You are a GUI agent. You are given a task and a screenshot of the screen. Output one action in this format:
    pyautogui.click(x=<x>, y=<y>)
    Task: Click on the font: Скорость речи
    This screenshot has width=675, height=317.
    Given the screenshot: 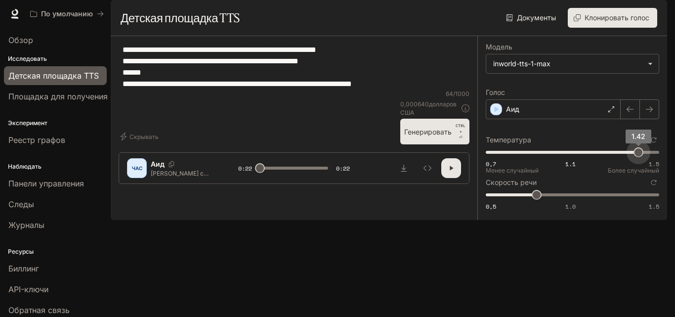 What is the action you would take?
    pyautogui.click(x=511, y=182)
    